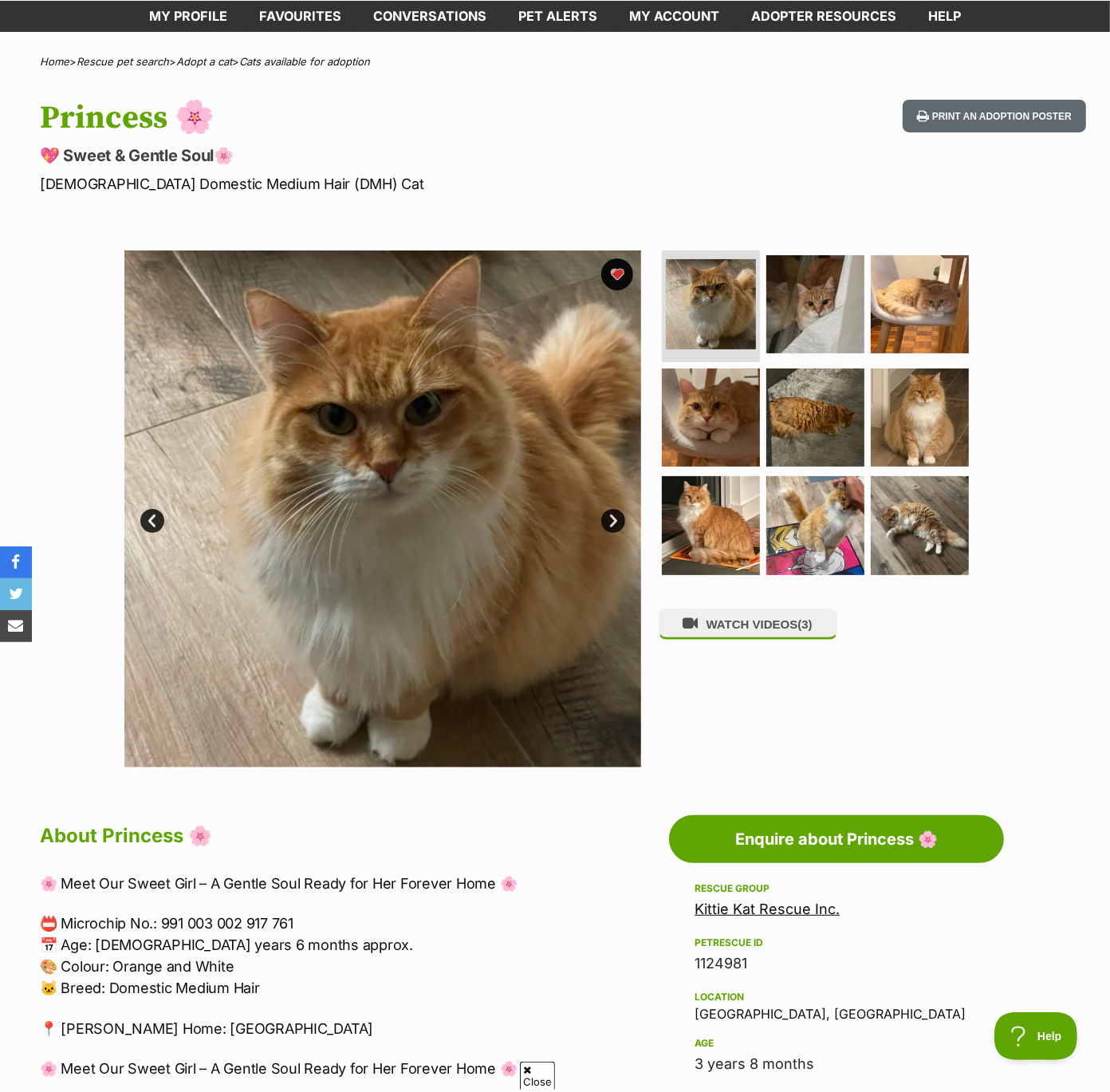 This screenshot has height=1092, width=1110. Describe the element at coordinates (358, 155) in the screenshot. I see `p: 💖 Sweet & Gentle Soul🌸` at that location.